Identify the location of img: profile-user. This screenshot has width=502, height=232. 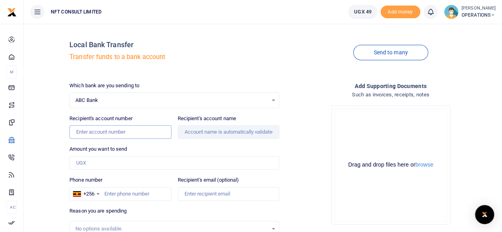
(451, 12).